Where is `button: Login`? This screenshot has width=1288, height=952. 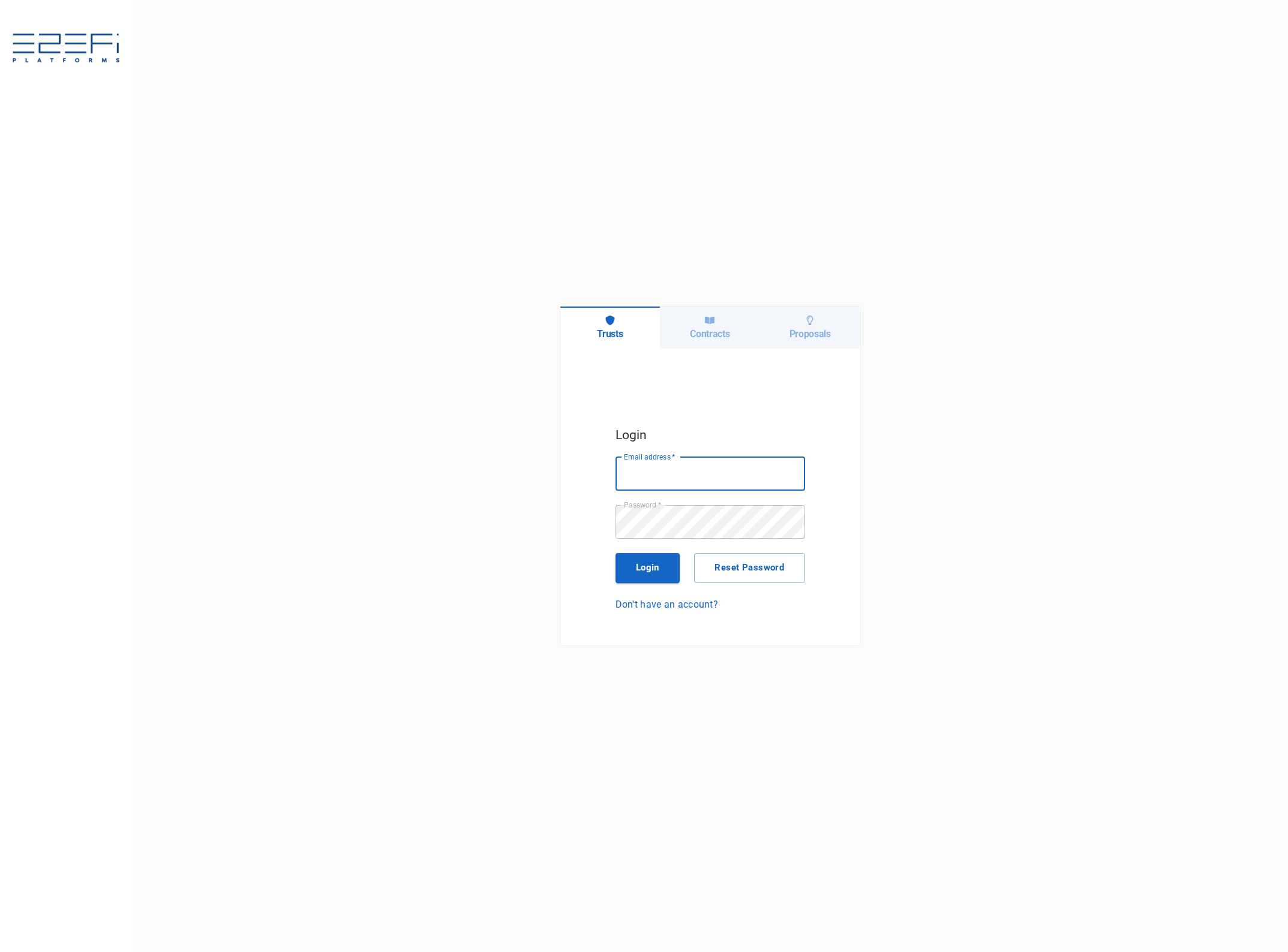
button: Login is located at coordinates (647, 568).